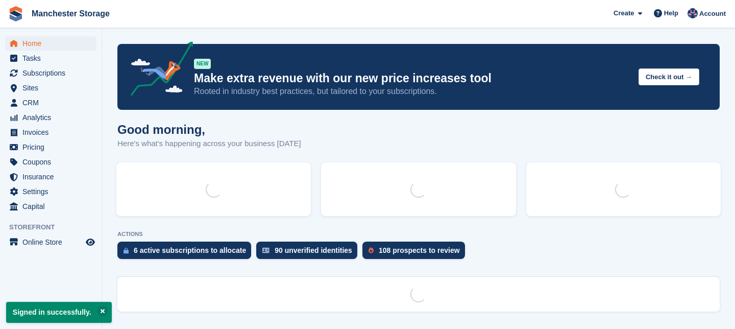 The image size is (735, 329). Describe the element at coordinates (419, 234) in the screenshot. I see `p: ACTIONS` at that location.